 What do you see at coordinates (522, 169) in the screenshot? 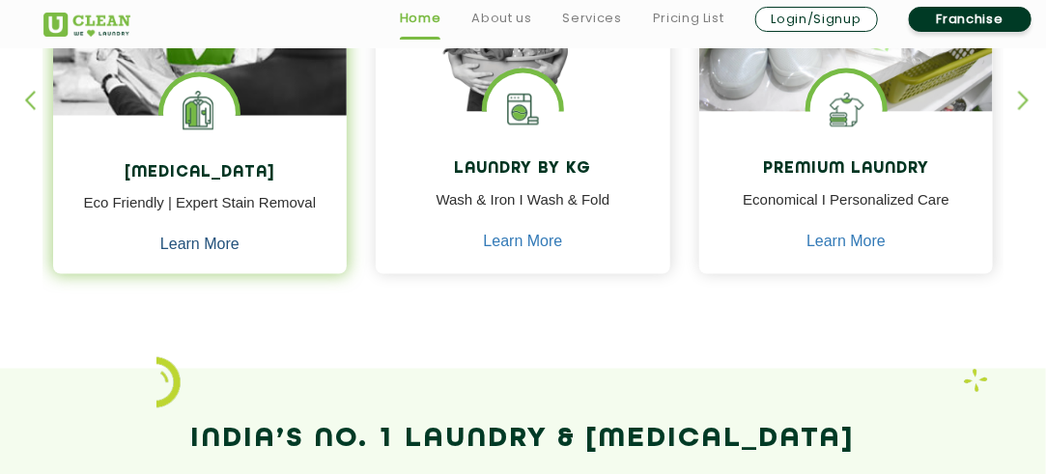
I see `h4: Laundry by Kg` at bounding box center [522, 169].